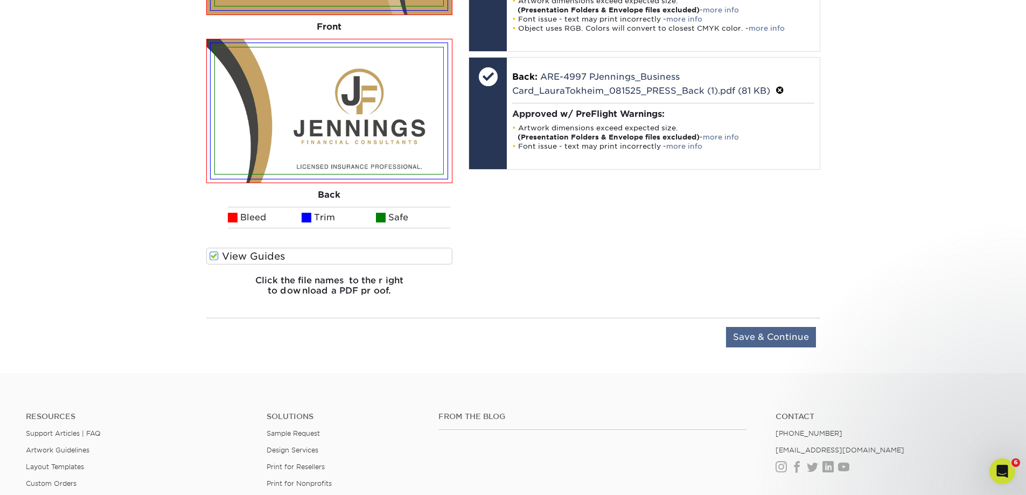 The height and width of the screenshot is (495, 1026). Describe the element at coordinates (770, 337) in the screenshot. I see `input: Save & Continue` at that location.